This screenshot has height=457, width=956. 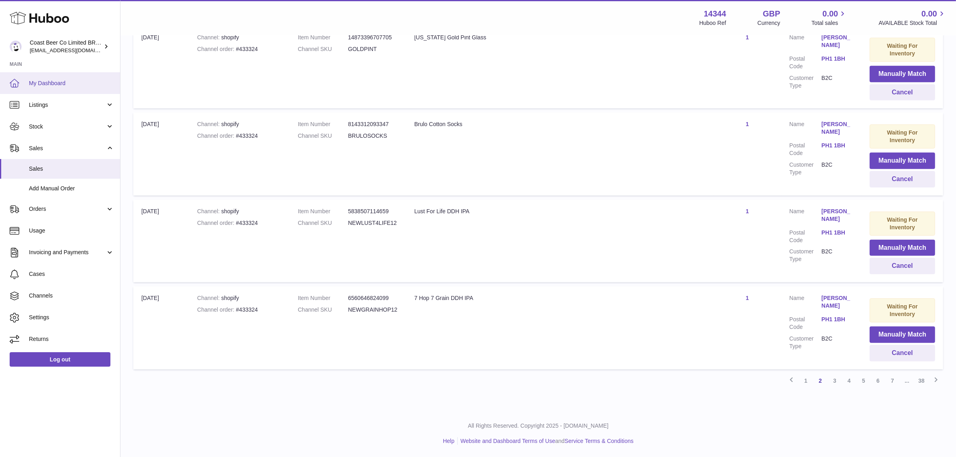 What do you see at coordinates (560, 211) in the screenshot?
I see `div: Lust For Life DDH IPA` at bounding box center [560, 211].